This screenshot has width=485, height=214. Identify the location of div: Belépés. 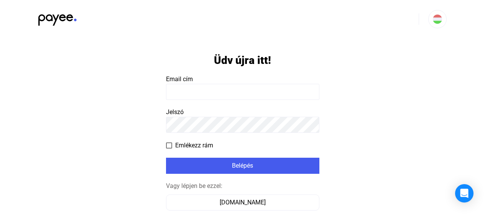
(242, 166).